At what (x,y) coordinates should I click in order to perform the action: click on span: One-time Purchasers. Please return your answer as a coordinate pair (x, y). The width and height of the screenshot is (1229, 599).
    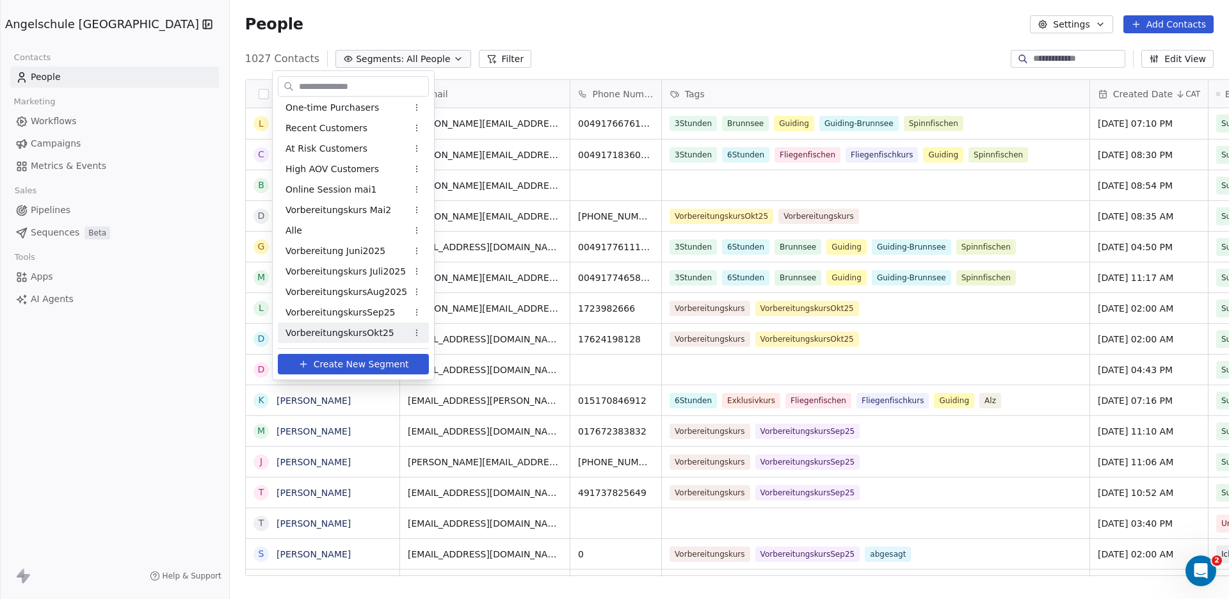
    Looking at the image, I should click on (332, 108).